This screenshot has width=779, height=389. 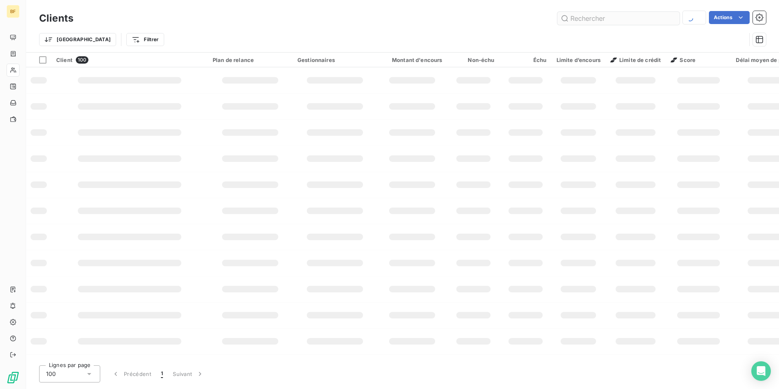 I want to click on img: Logo LeanPay, so click(x=13, y=377).